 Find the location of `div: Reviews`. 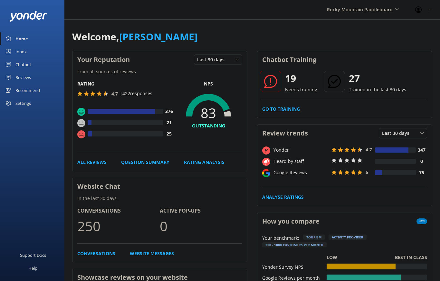

div: Reviews is located at coordinates (23, 77).